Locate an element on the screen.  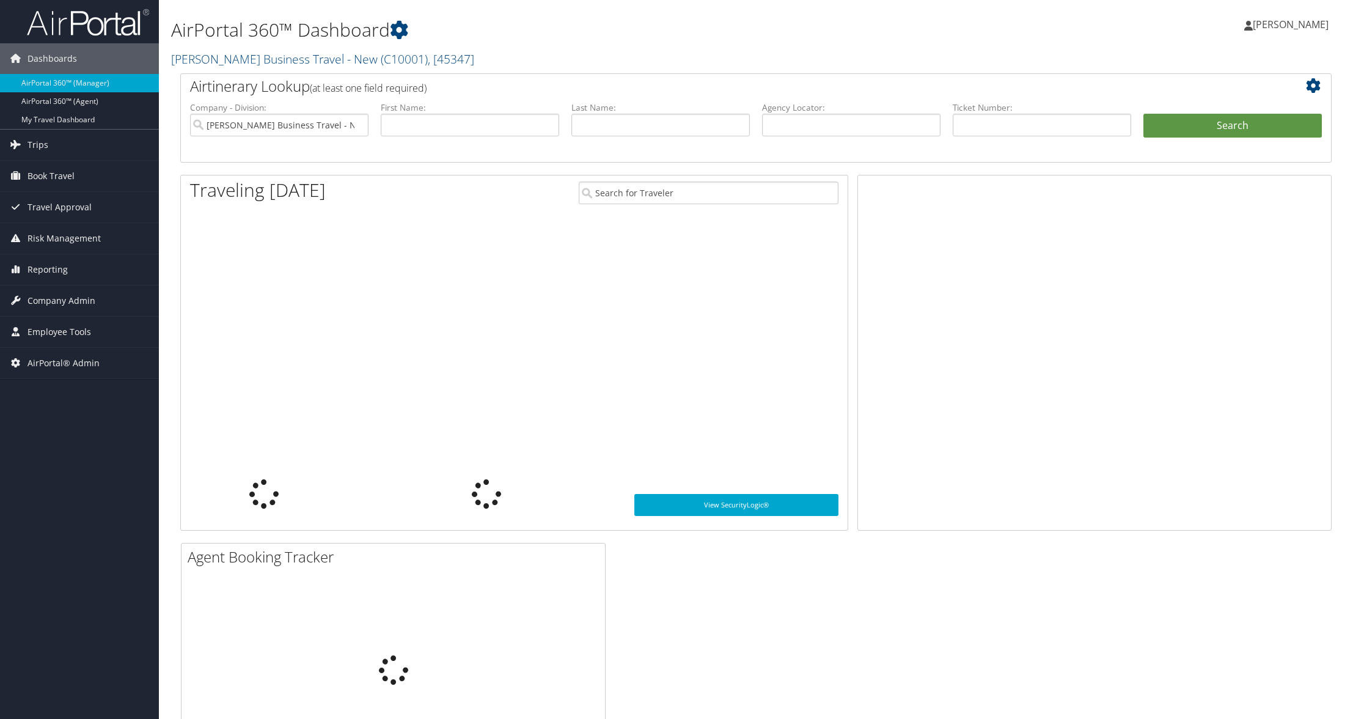
h1: AirPortal 360™ Dashboard is located at coordinates (561, 30).